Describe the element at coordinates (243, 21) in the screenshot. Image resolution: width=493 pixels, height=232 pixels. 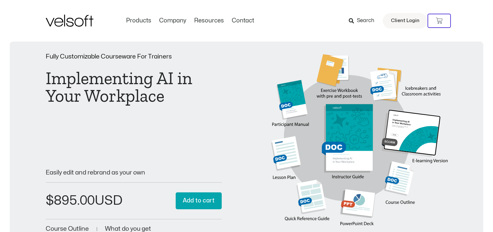
I see `a: ContactMenu Toggle` at that location.